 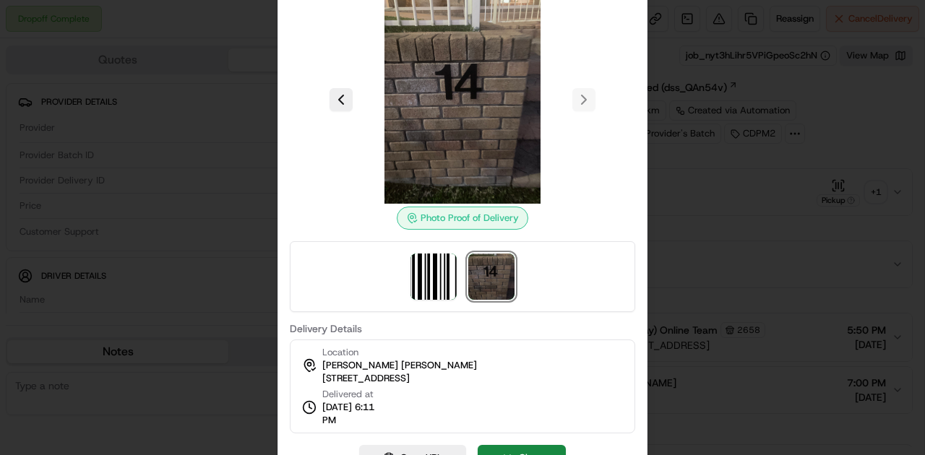 I want to click on div: Photo Proof of Delivery, so click(x=463, y=218).